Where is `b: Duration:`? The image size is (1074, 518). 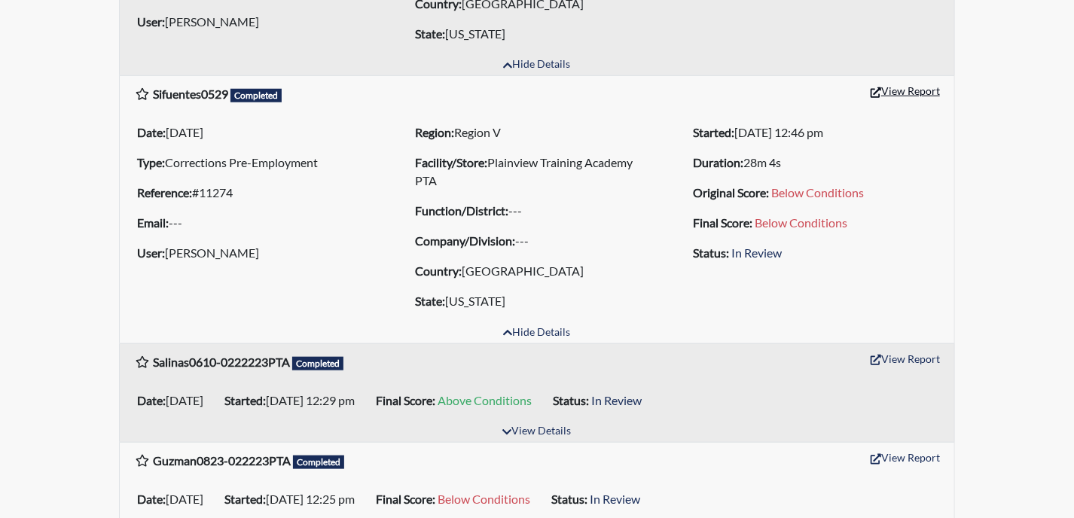
b: Duration: is located at coordinates (718, 162).